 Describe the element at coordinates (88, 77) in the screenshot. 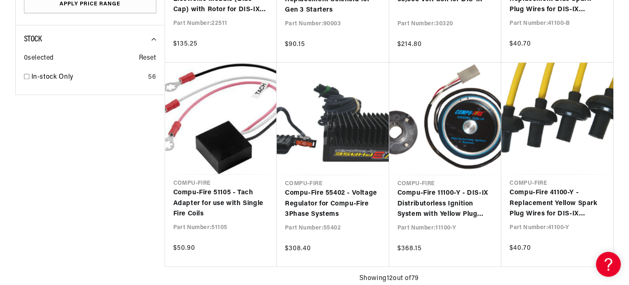

I see `a: In-stock Only` at that location.